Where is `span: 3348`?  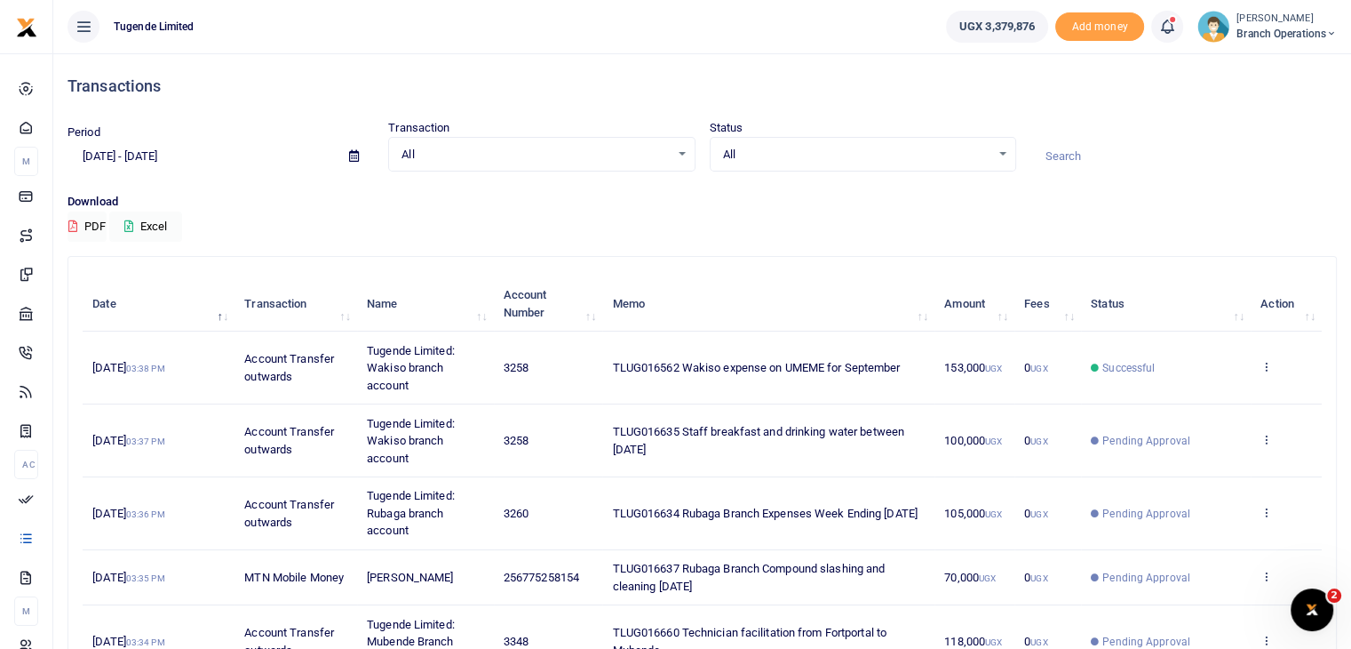
span: 3348 is located at coordinates (516, 641).